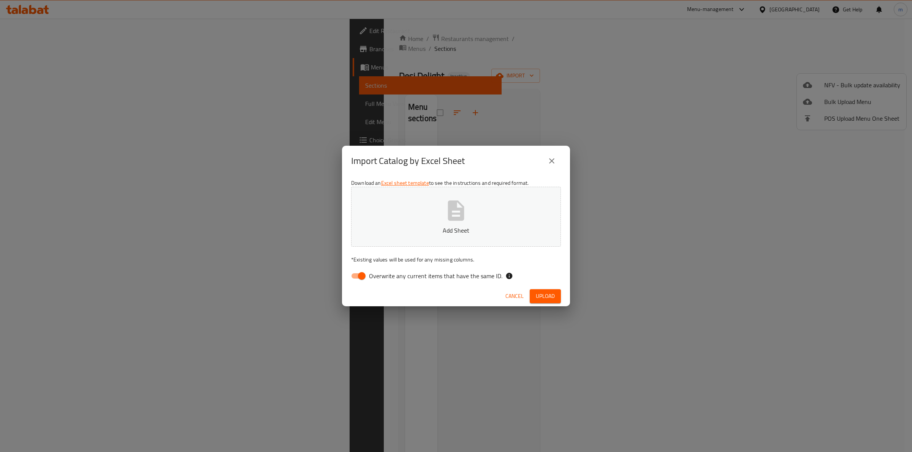 The image size is (912, 452). Describe the element at coordinates (545, 296) in the screenshot. I see `button: Upload` at that location.